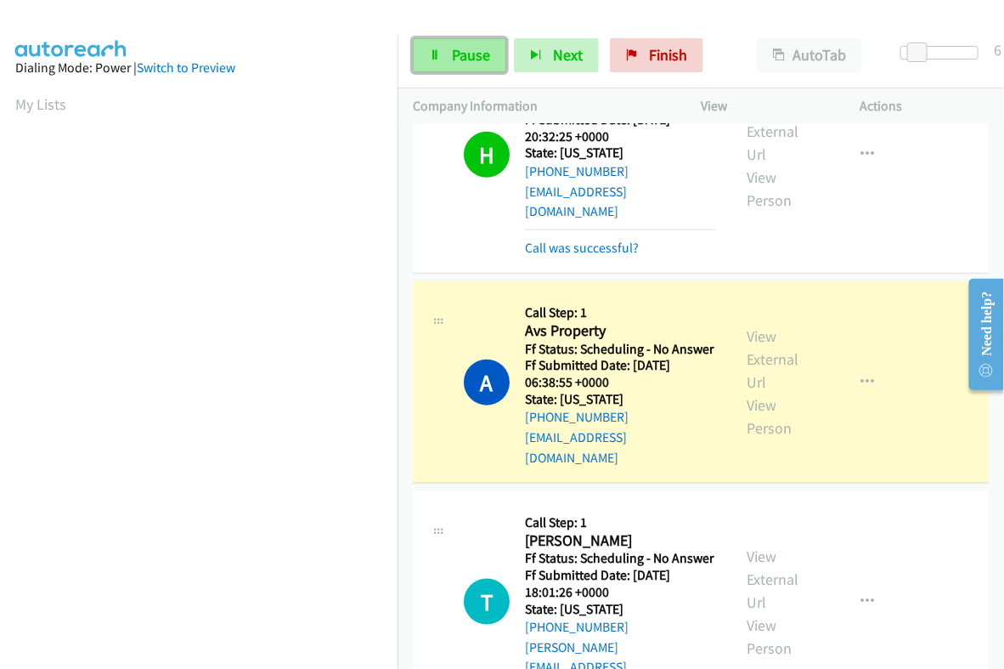 Image resolution: width=1004 pixels, height=669 pixels. I want to click on a: Switch to Preview, so click(186, 67).